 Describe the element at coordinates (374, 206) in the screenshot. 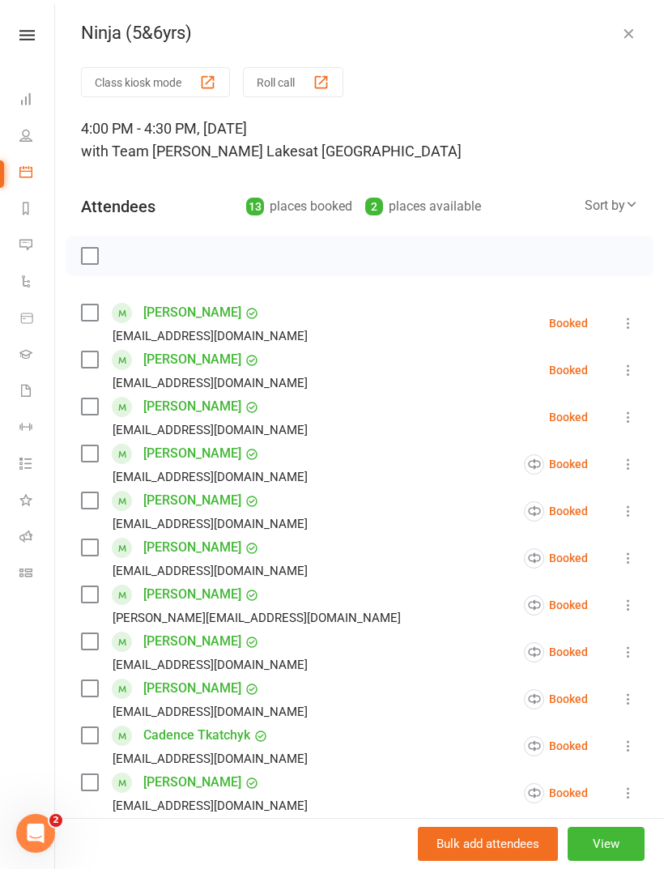

I see `div: 2` at that location.